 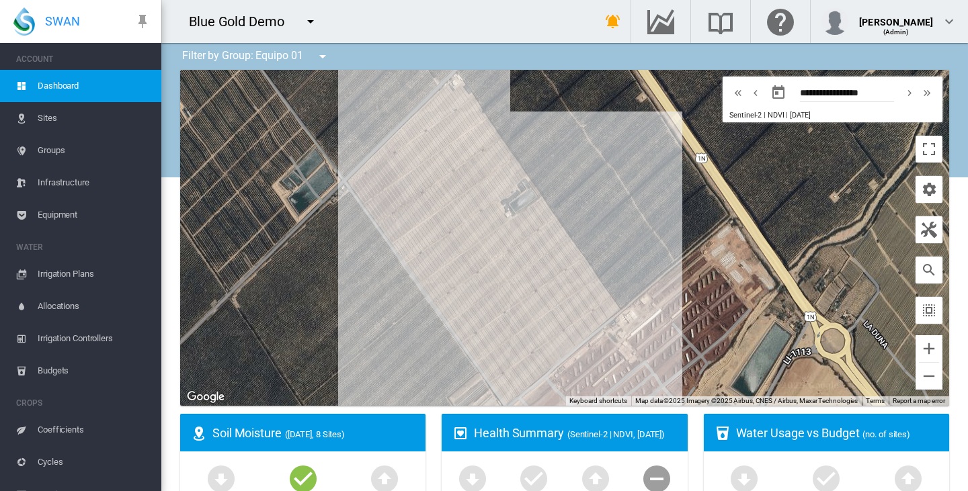 What do you see at coordinates (83, 247) in the screenshot?
I see `span: WATER` at bounding box center [83, 247].